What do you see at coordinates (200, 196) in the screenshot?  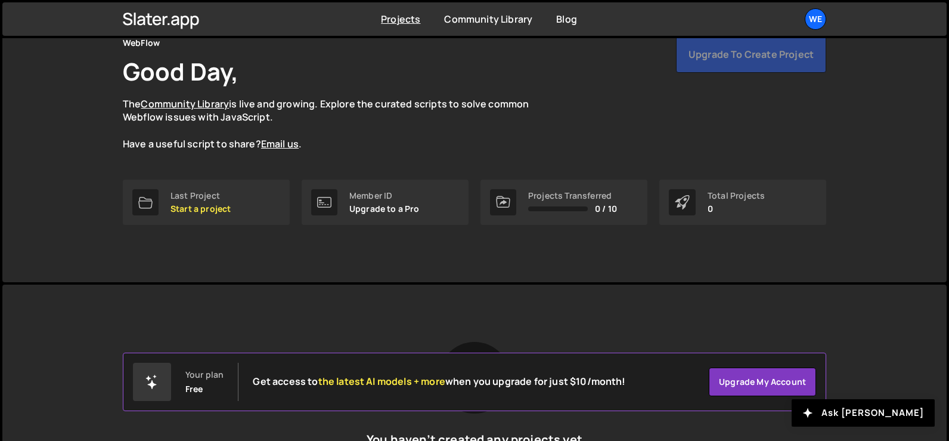 I see `div: Last Project` at bounding box center [200, 196].